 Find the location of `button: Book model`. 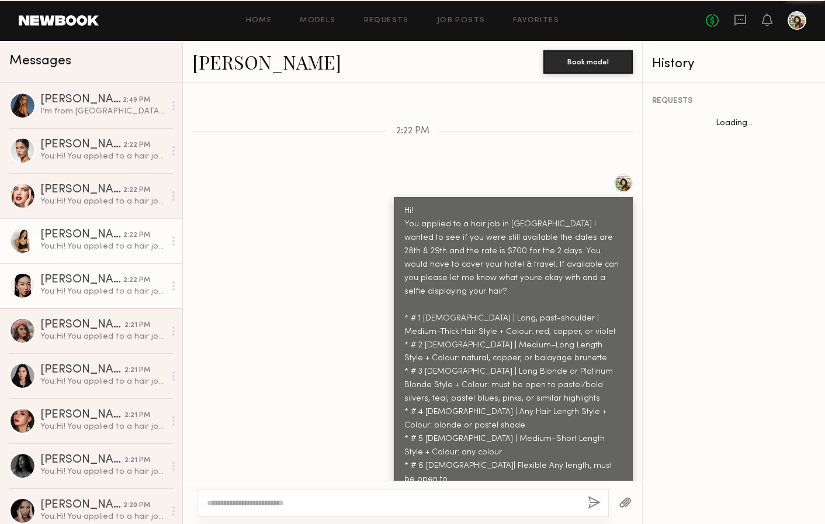

button: Book model is located at coordinates (588, 62).